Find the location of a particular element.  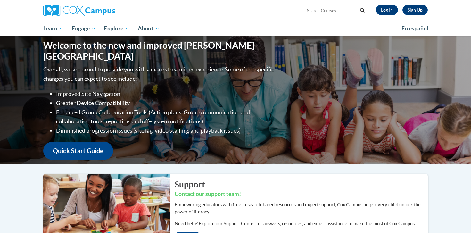

img: Cox Campus is located at coordinates (79, 11).